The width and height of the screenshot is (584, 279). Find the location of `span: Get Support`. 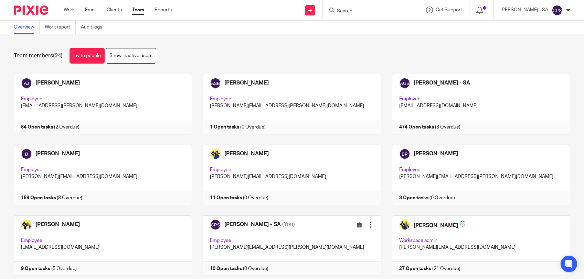

span: Get Support is located at coordinates (448, 10).